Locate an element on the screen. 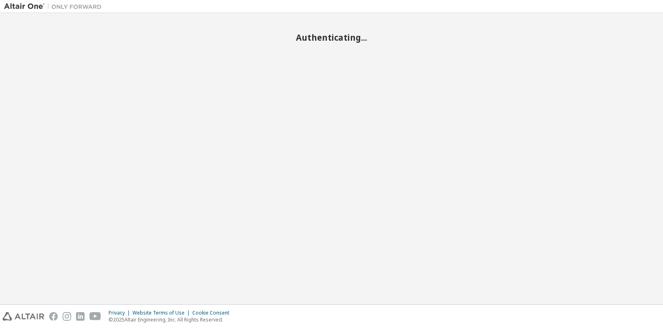  div: Website Terms of Use is located at coordinates (162, 313).